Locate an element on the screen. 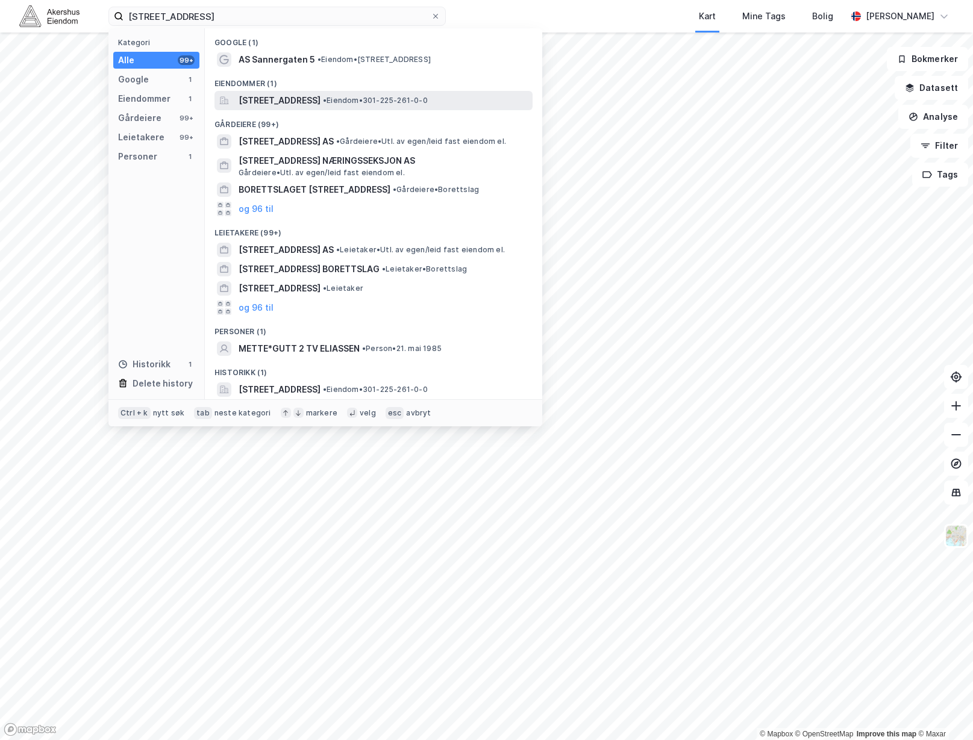  div: esc is located at coordinates (394, 413).